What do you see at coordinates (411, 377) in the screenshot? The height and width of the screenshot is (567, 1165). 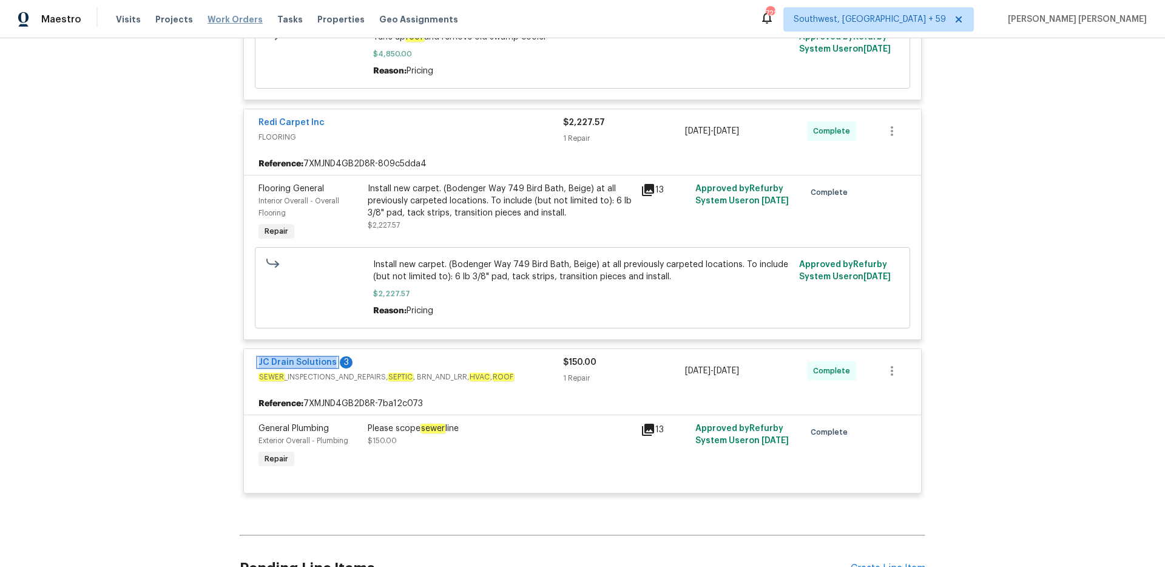 I see `span: _INSPECTIONS_AND_REPAIRS, , BRN_AND_LRR, ,` at bounding box center [411, 377].